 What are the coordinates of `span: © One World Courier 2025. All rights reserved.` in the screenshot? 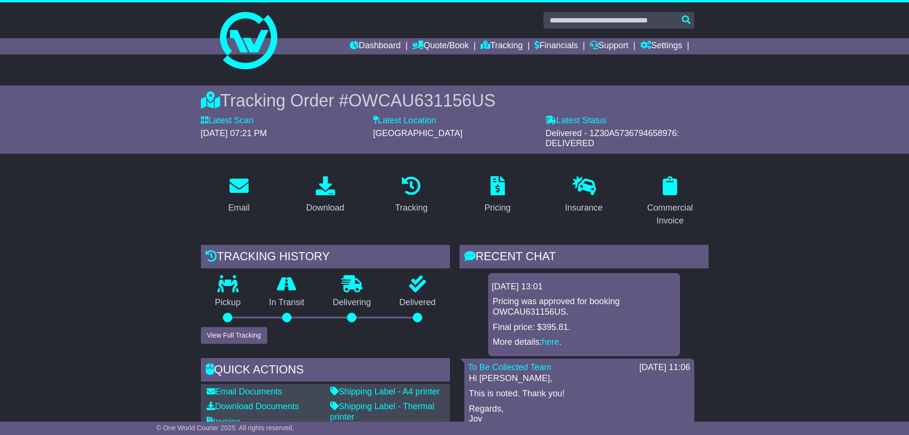 It's located at (225, 427).